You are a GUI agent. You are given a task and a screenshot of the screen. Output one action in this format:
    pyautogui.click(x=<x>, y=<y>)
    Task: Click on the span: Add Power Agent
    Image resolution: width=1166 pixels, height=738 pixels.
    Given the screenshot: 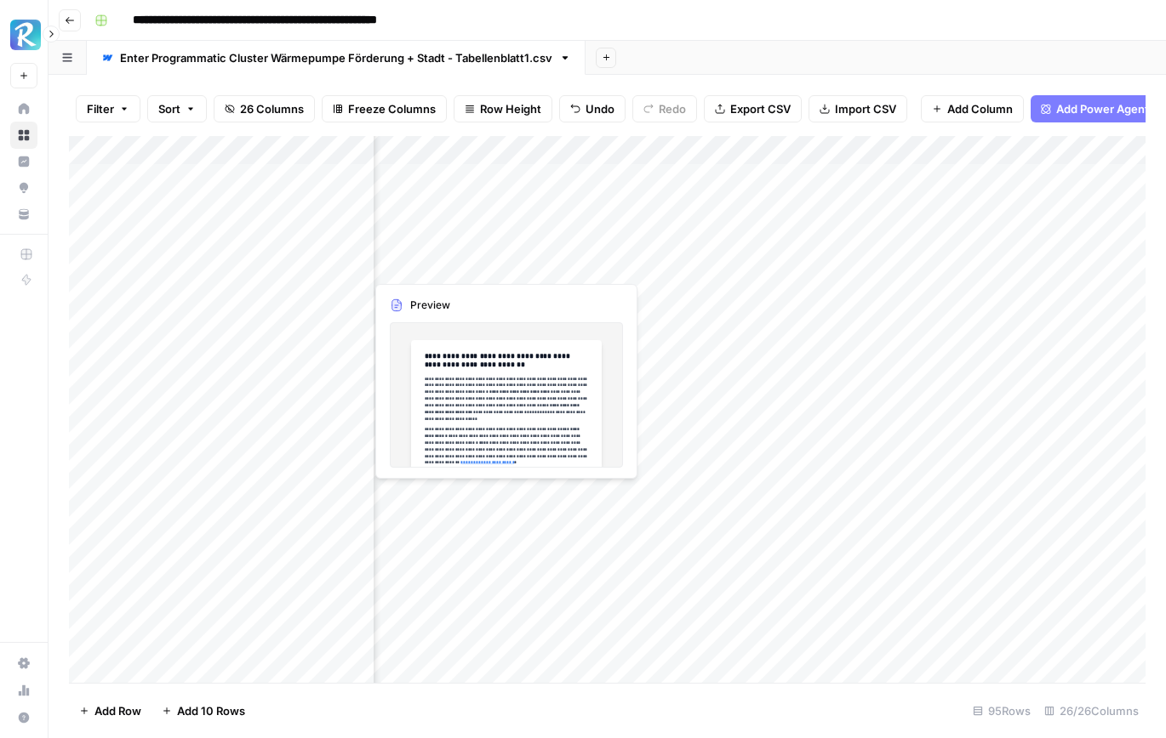 What is the action you would take?
    pyautogui.click(x=1102, y=109)
    